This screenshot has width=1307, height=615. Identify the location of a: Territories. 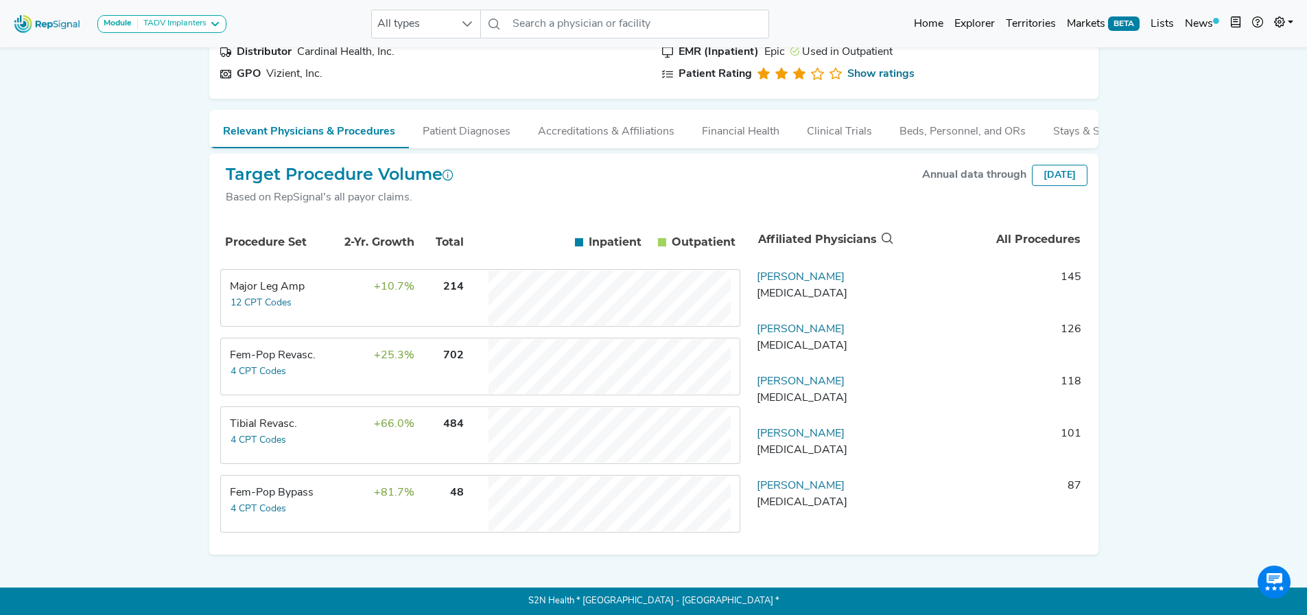
(1031, 24).